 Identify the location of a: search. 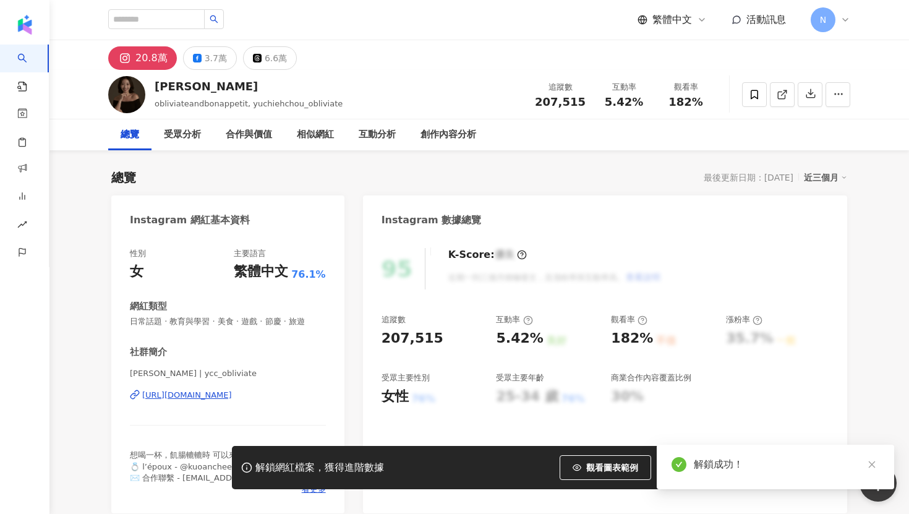
(30, 69).